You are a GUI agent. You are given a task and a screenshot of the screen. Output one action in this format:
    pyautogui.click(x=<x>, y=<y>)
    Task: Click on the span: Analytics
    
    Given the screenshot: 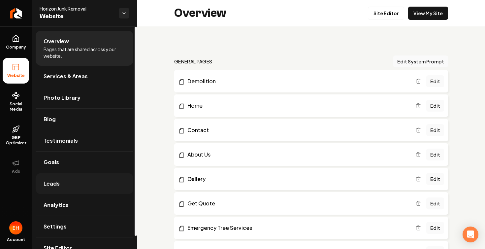 What is the action you would take?
    pyautogui.click(x=56, y=205)
    